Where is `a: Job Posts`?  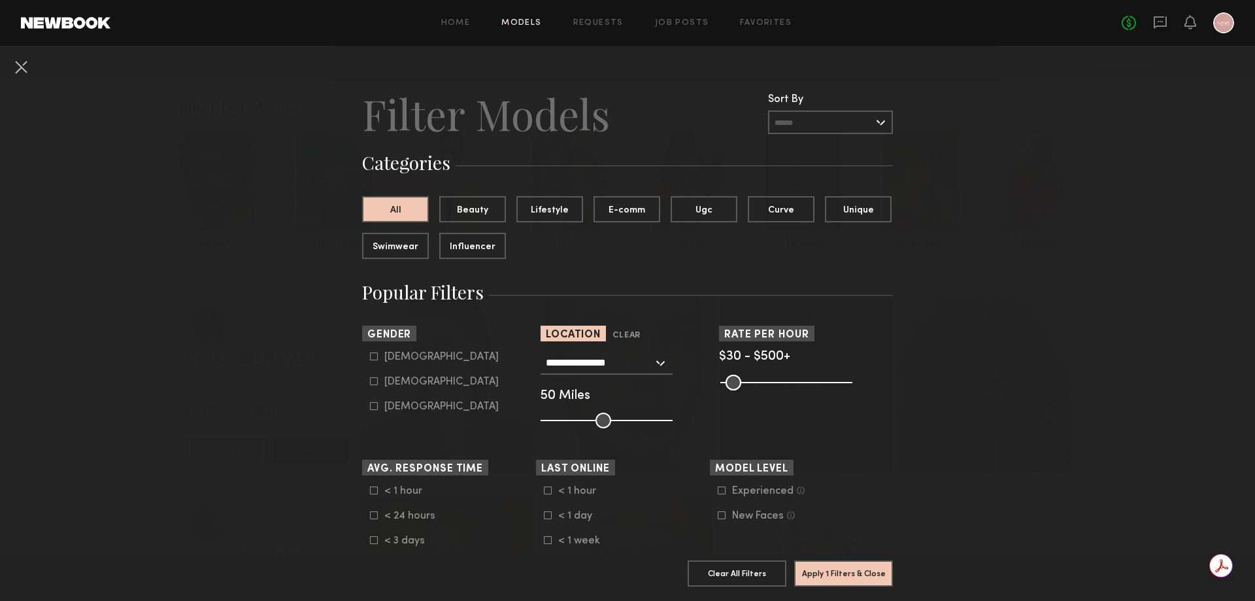
a: Job Posts is located at coordinates (682, 23).